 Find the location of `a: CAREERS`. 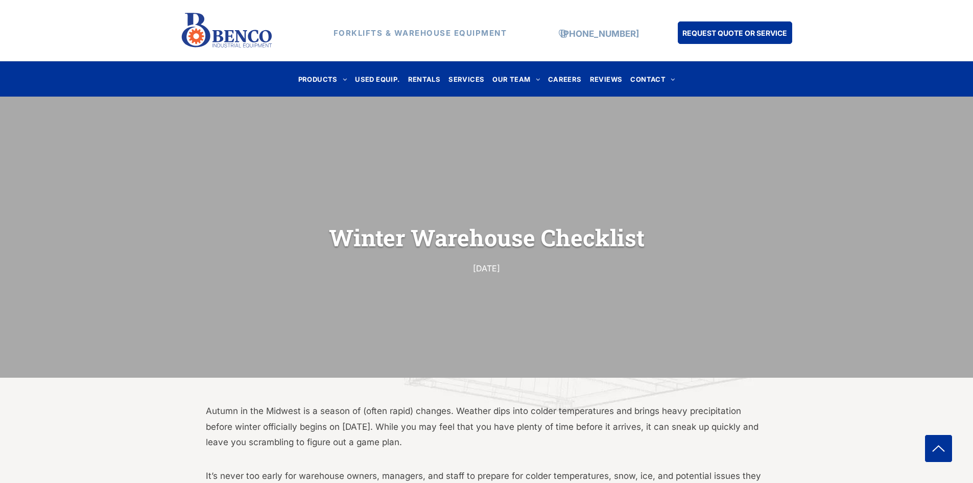

a: CAREERS is located at coordinates (565, 79).